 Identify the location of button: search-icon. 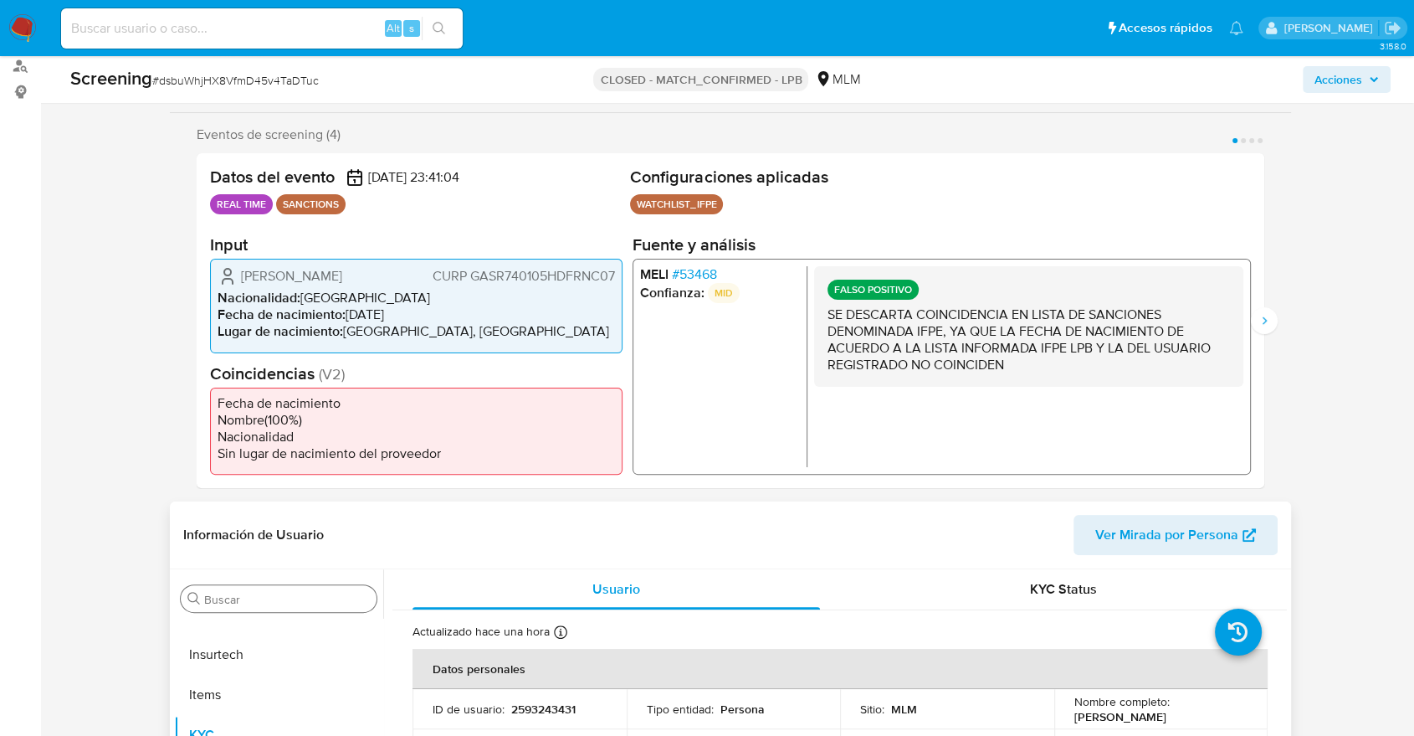
(439, 28).